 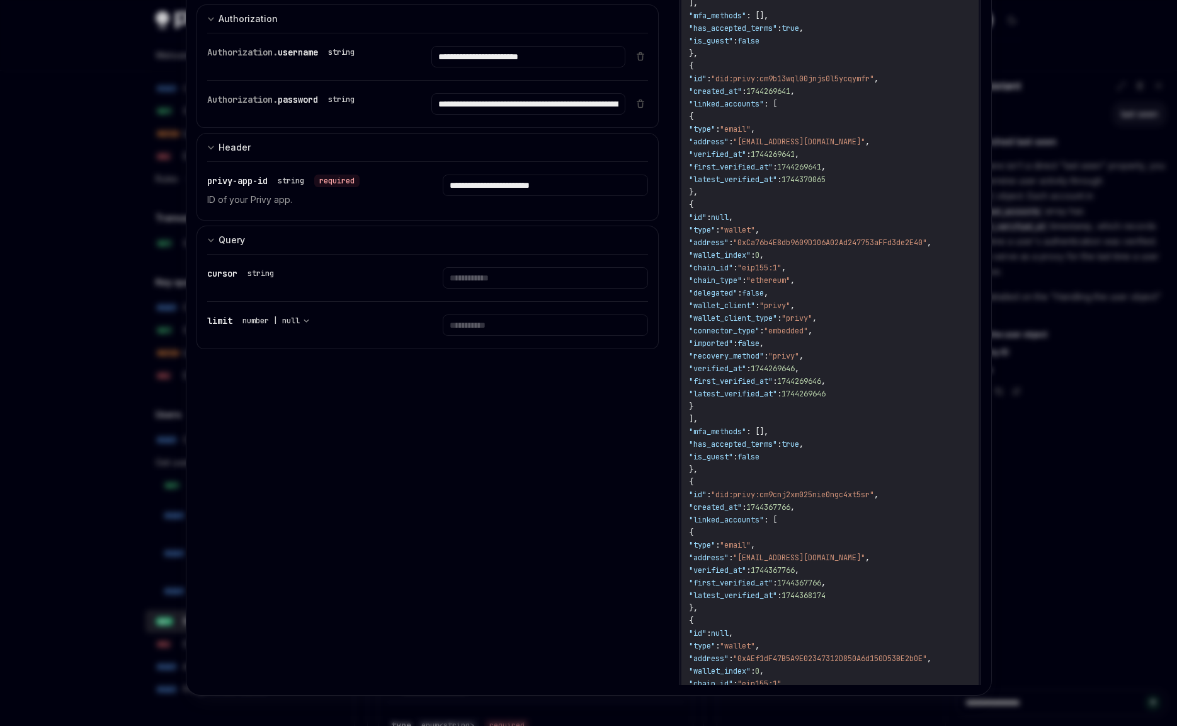 I want to click on span: null, so click(x=720, y=217).